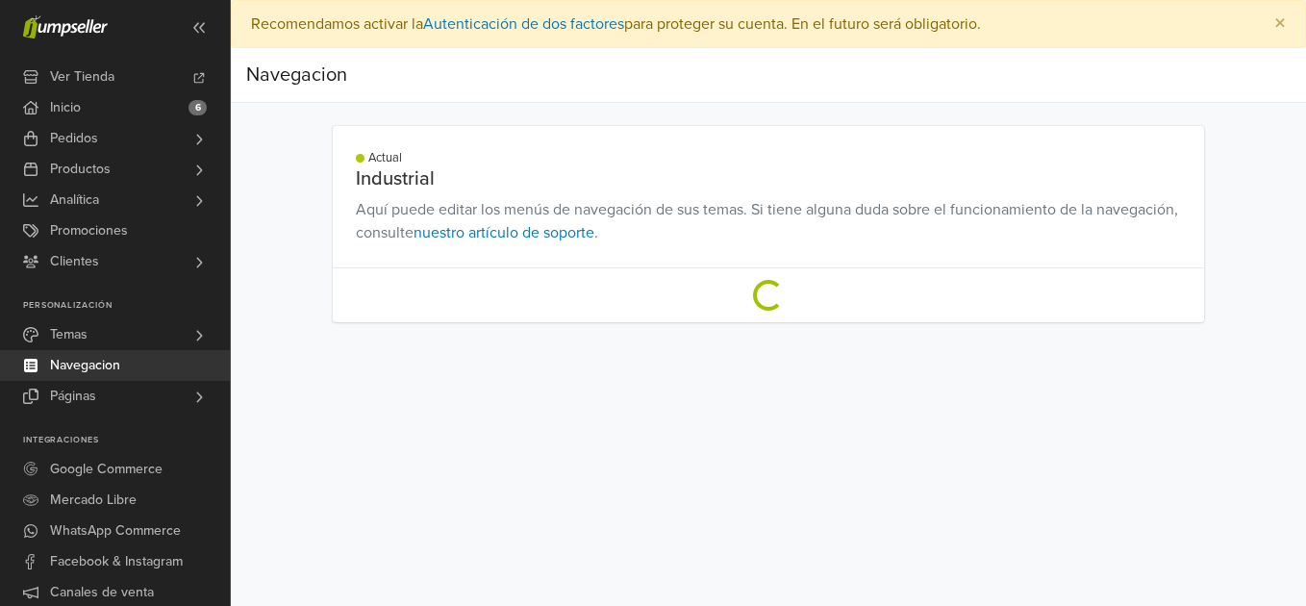 The height and width of the screenshot is (606, 1306). Describe the element at coordinates (74, 200) in the screenshot. I see `span: Analítica` at that location.